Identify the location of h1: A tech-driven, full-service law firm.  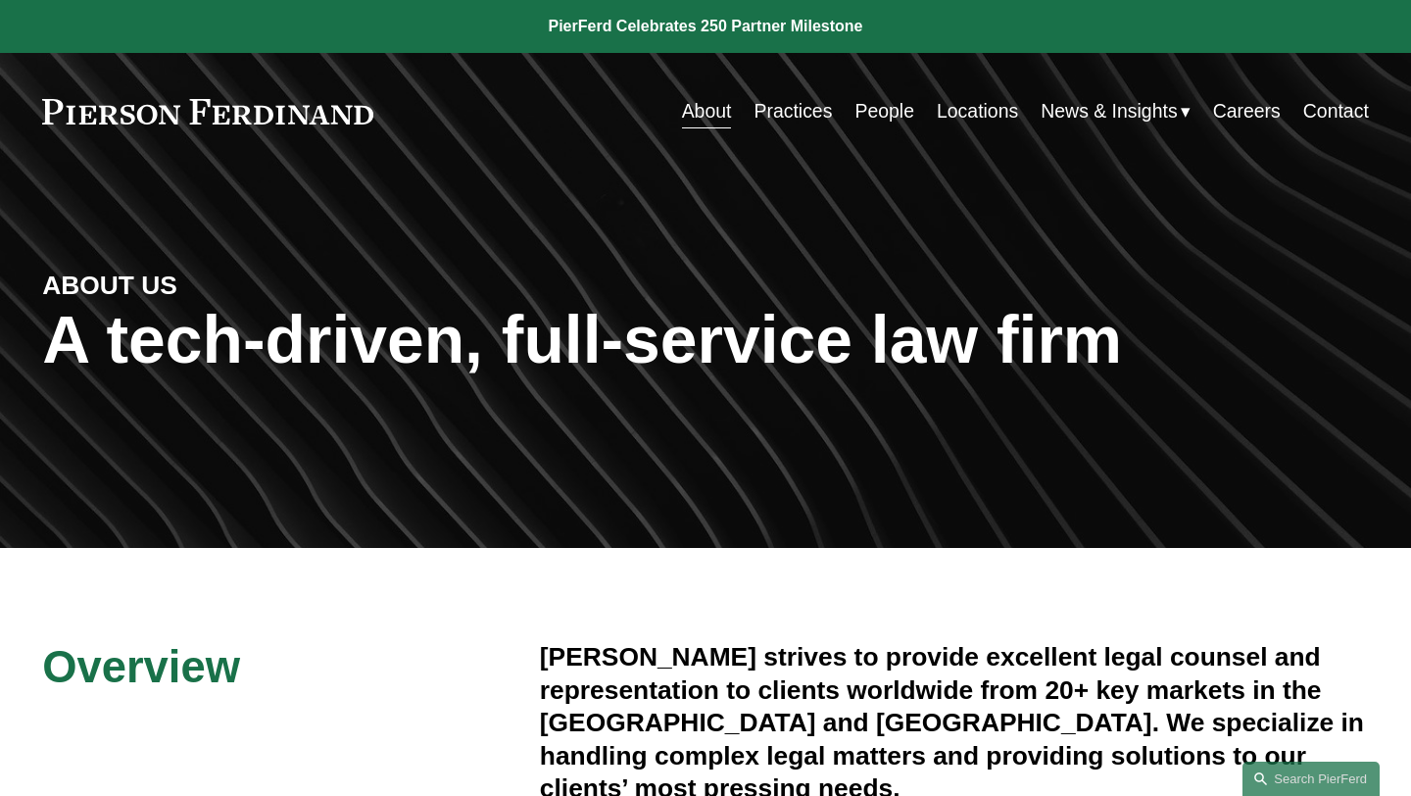
(705, 340).